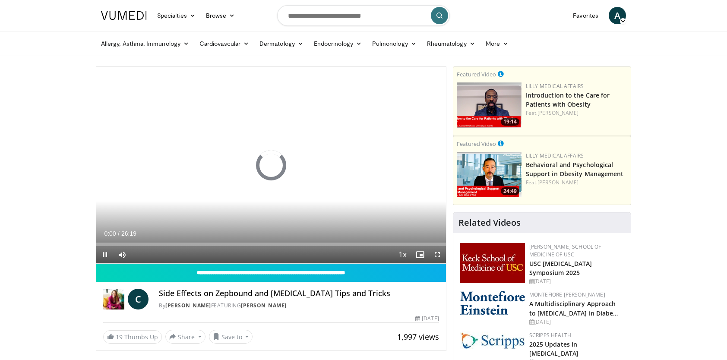 The height and width of the screenshot is (360, 727). I want to click on button: Mute, so click(122, 255).